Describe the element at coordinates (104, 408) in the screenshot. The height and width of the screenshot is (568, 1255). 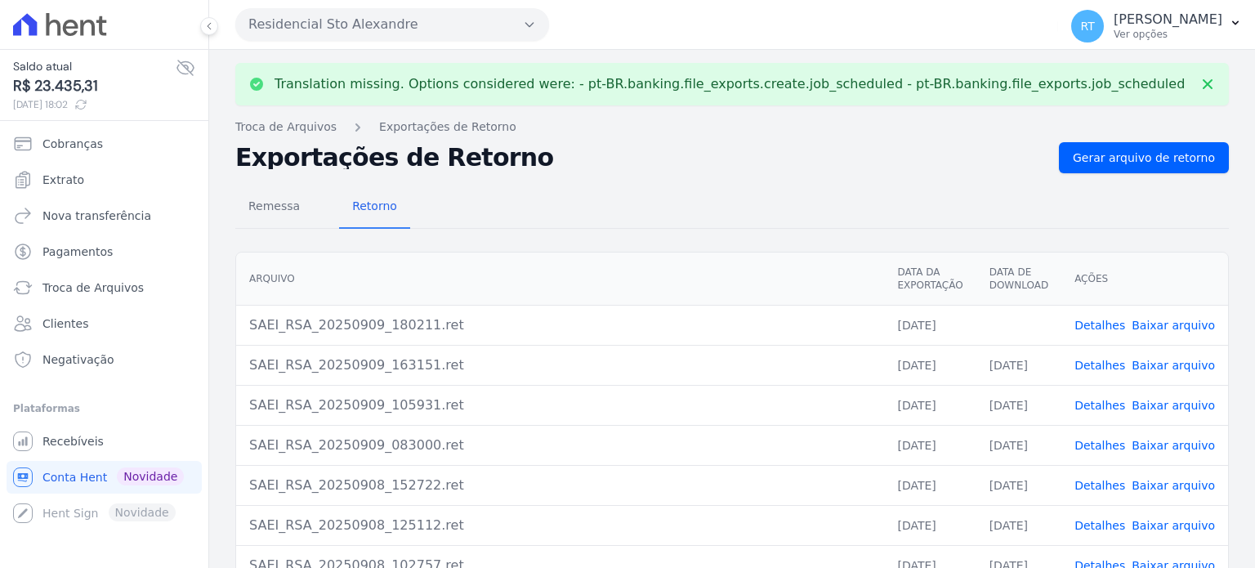
I see `div: Plataformas` at that location.